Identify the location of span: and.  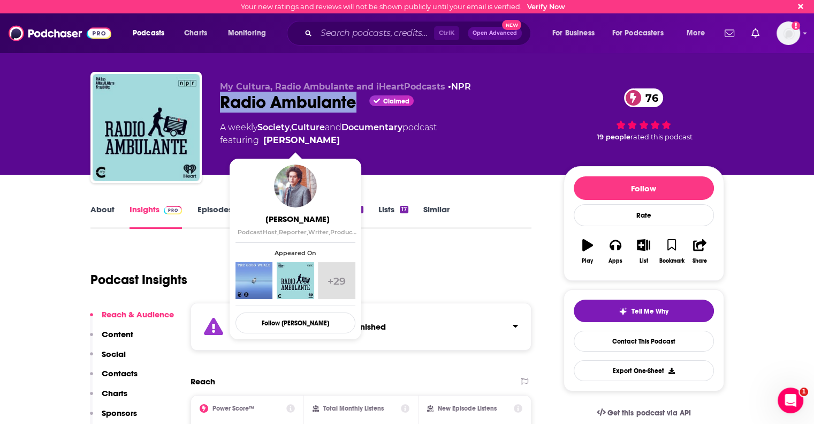
(333, 127).